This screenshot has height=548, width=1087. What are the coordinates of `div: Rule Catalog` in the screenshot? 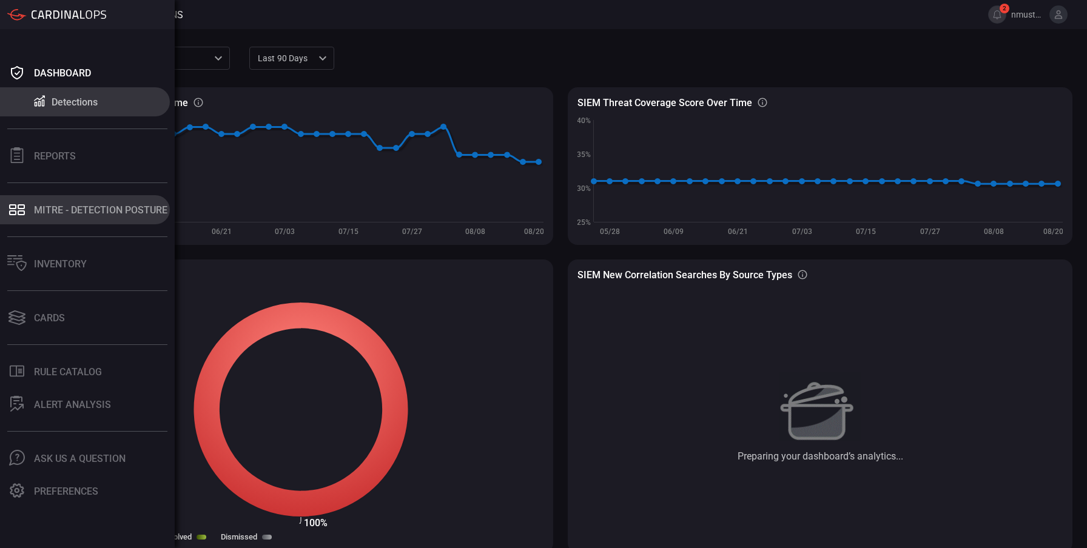 It's located at (68, 372).